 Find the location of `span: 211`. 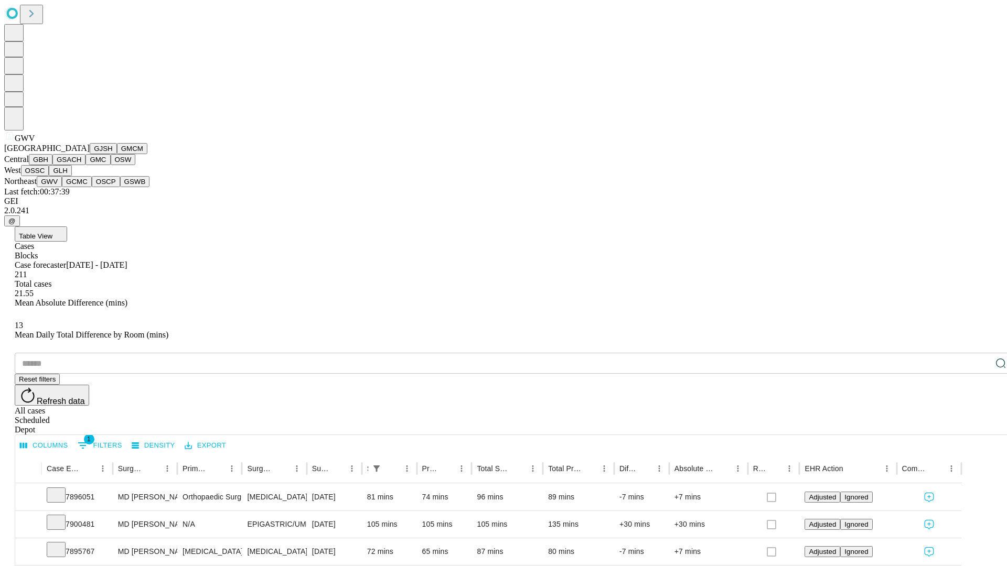

span: 211 is located at coordinates (20, 274).